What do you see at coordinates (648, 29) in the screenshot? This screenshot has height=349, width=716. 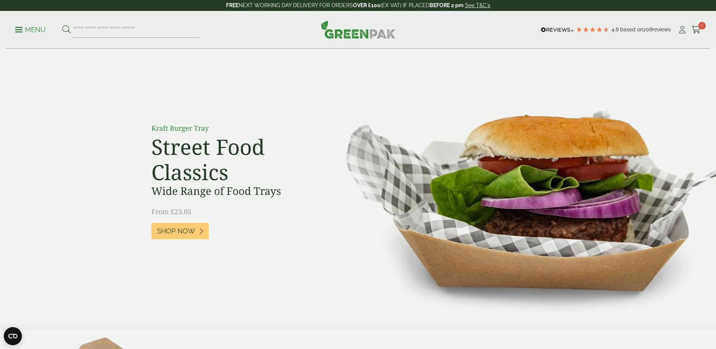 I see `span: 208` at bounding box center [648, 29].